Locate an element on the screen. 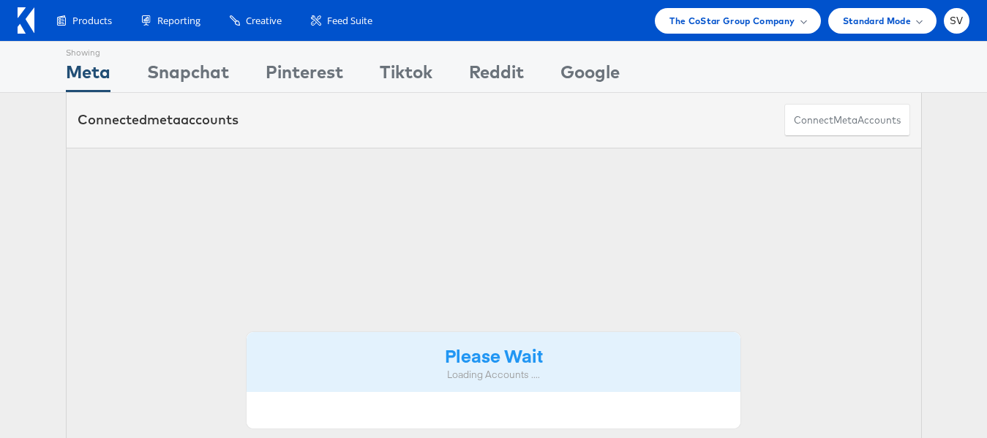  div: Tiktok is located at coordinates (406, 75).